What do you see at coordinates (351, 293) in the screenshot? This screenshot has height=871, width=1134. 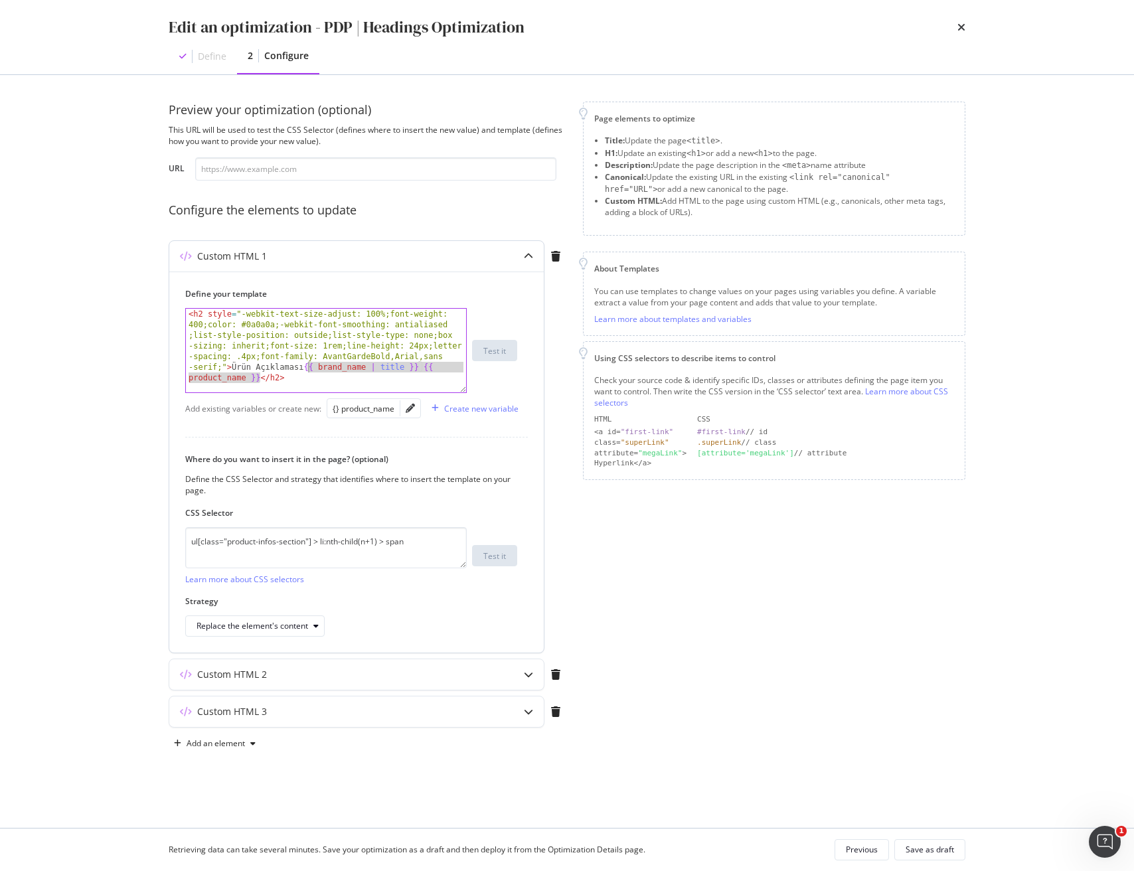 I see `label: Define your template` at bounding box center [351, 293].